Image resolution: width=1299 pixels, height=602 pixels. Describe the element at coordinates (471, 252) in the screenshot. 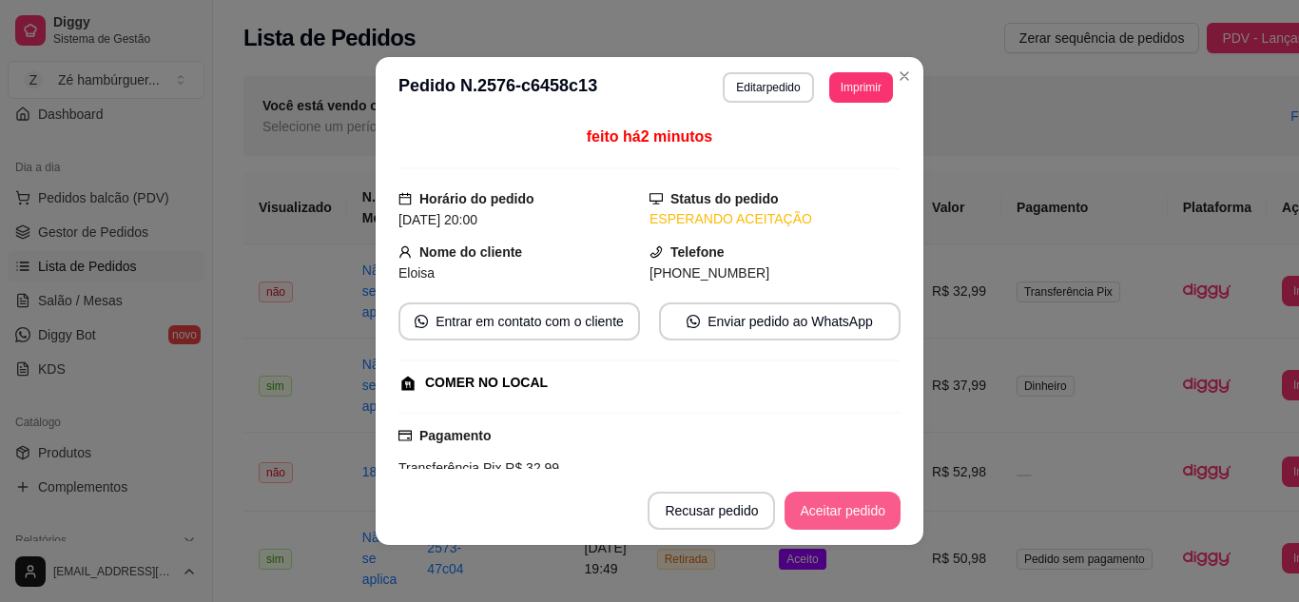

I see `strong: Nome do cliente` at that location.